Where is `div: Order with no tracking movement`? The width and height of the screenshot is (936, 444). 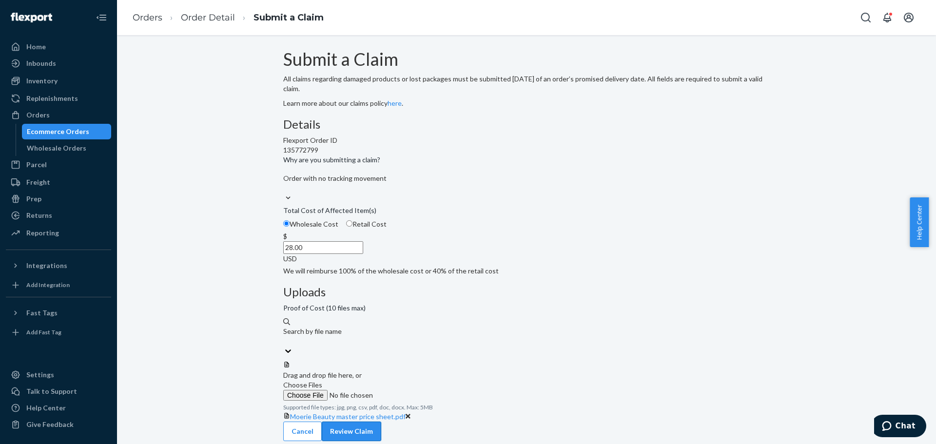 div: Order with no tracking movement is located at coordinates (527, 178).